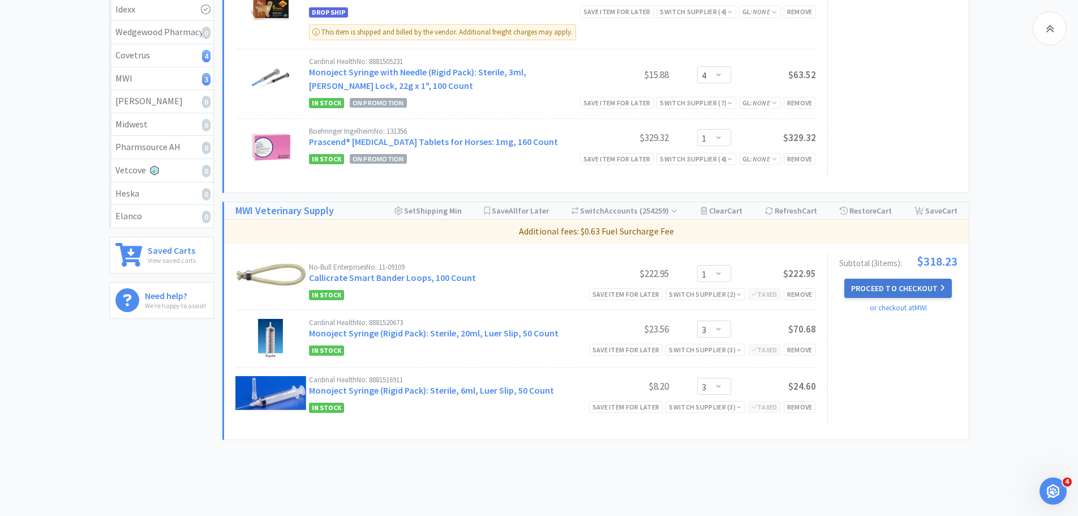 The image size is (1078, 516). Describe the element at coordinates (800, 138) in the screenshot. I see `span: $329.32` at that location.